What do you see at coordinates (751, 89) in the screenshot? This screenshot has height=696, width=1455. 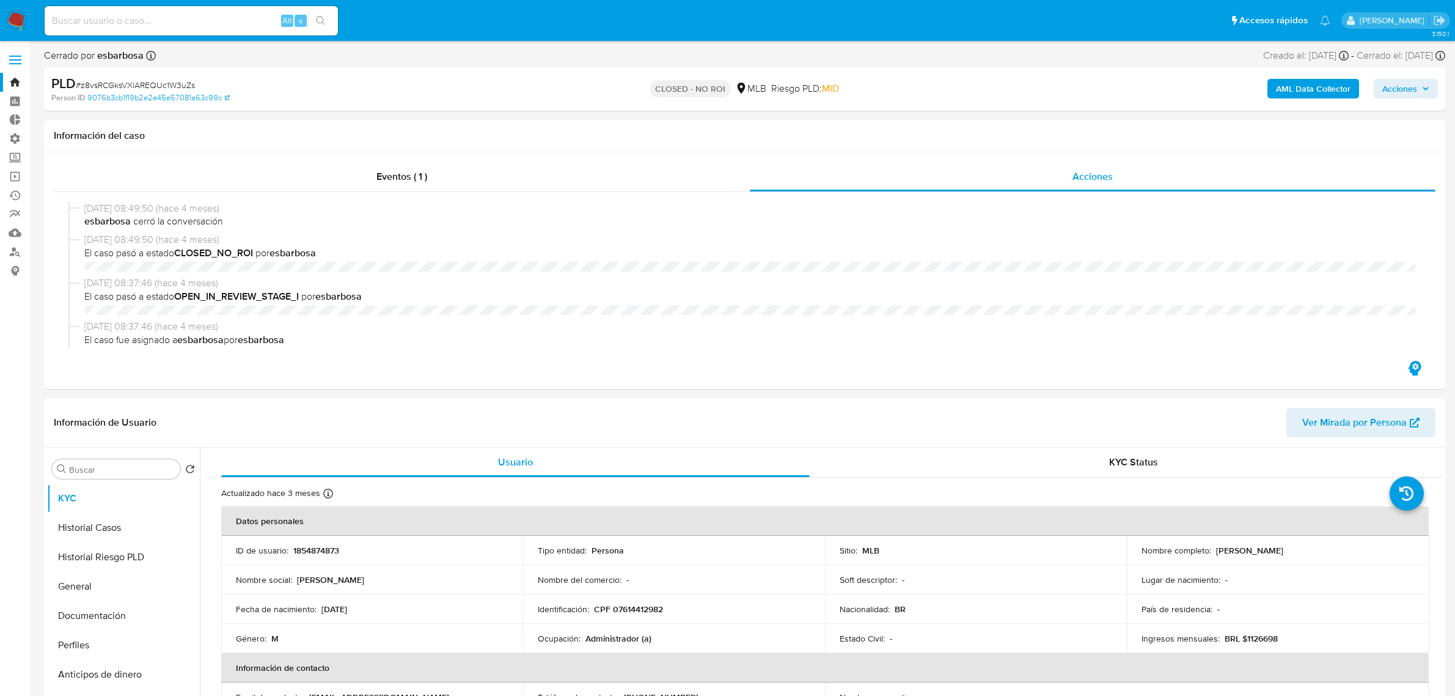 I see `div: MLB` at bounding box center [751, 89].